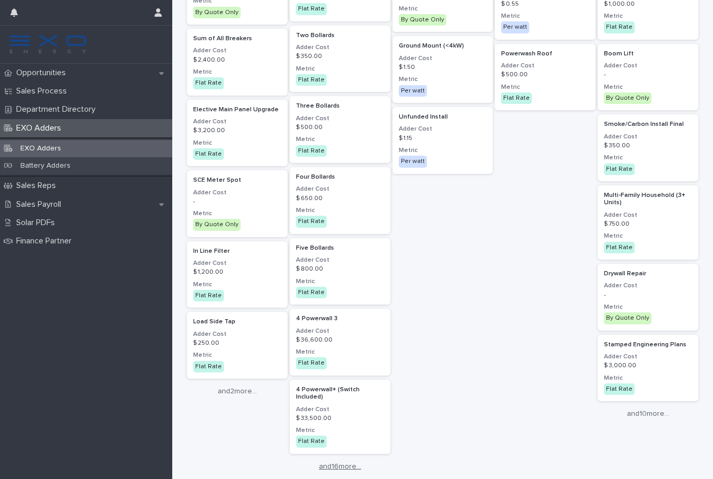 The image size is (713, 479). Describe the element at coordinates (340, 35) in the screenshot. I see `p: Two Bollards` at that location.